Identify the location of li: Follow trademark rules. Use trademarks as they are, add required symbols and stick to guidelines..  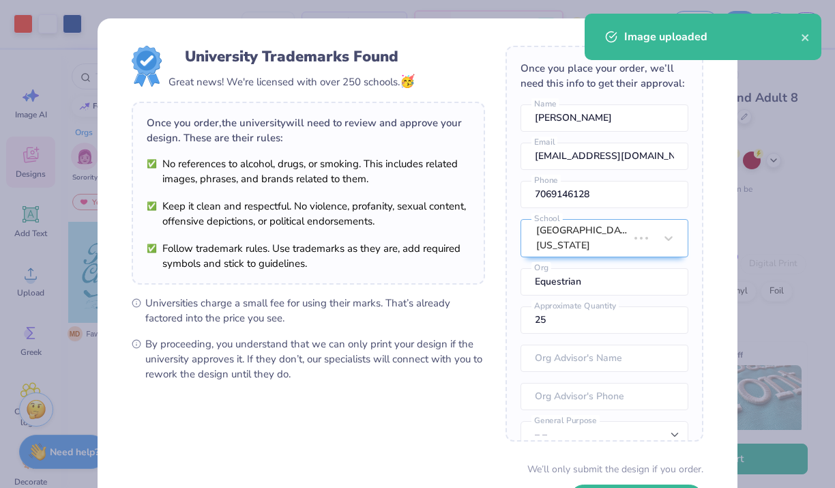
(308, 256).